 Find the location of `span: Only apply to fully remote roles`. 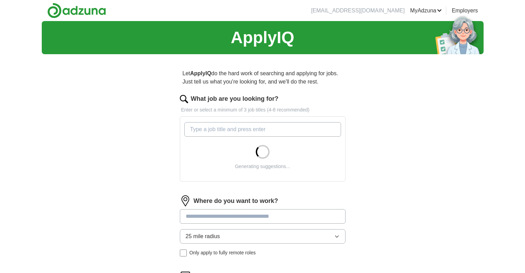

span: Only apply to fully remote roles is located at coordinates (223, 253).